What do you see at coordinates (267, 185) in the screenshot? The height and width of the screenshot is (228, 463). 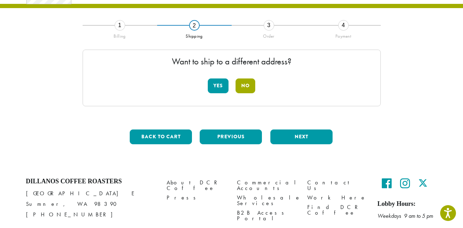 I see `a: Commercial Accounts` at bounding box center [267, 185].